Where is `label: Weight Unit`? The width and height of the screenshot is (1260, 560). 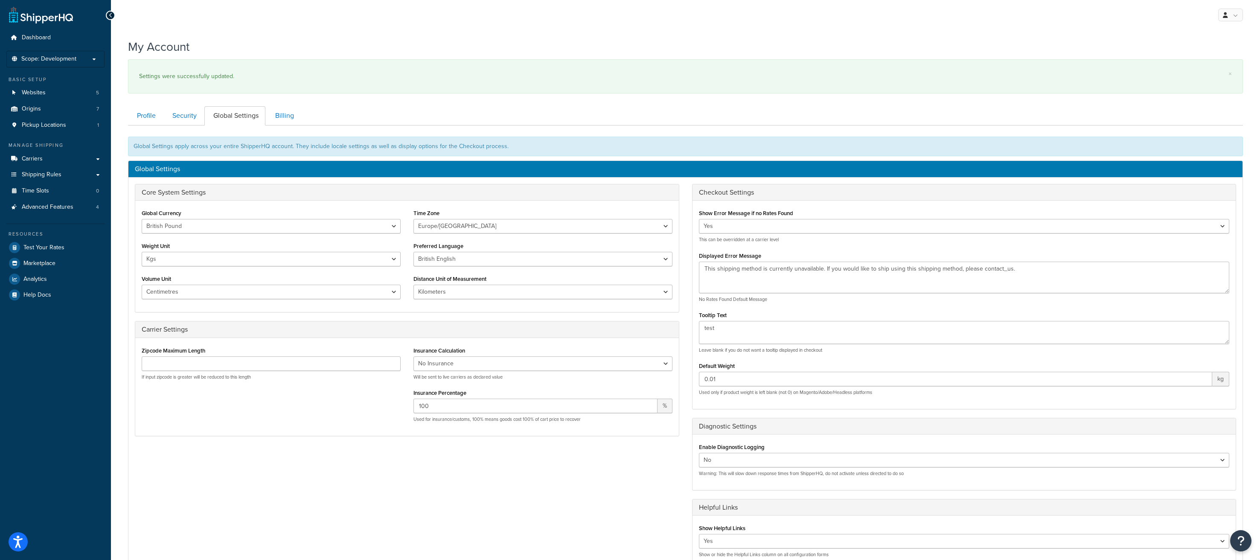 label: Weight Unit is located at coordinates (156, 246).